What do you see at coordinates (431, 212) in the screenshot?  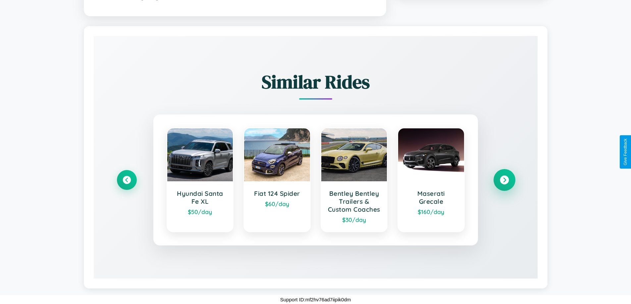 I see `div: $ 160 /day` at bounding box center [431, 212].